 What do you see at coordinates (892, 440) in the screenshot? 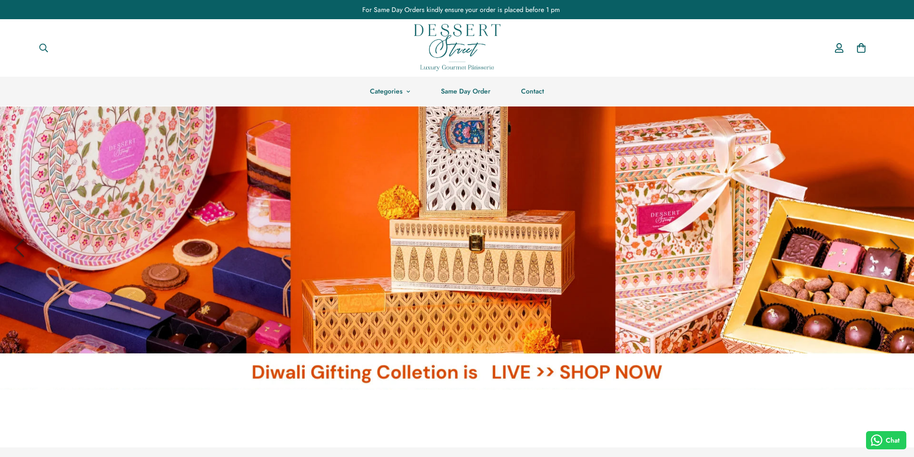
I see `span: Chat` at bounding box center [892, 440].